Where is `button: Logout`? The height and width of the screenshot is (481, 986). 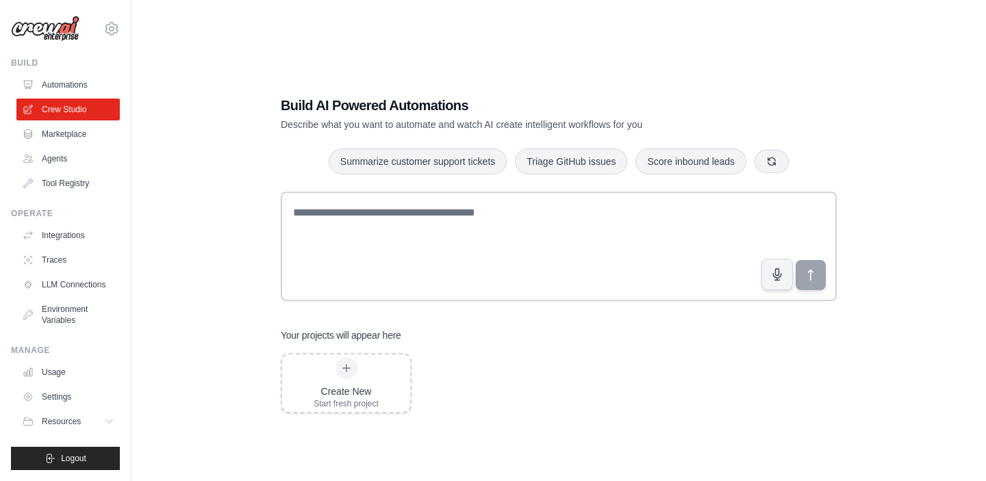
button: Logout is located at coordinates (65, 459).